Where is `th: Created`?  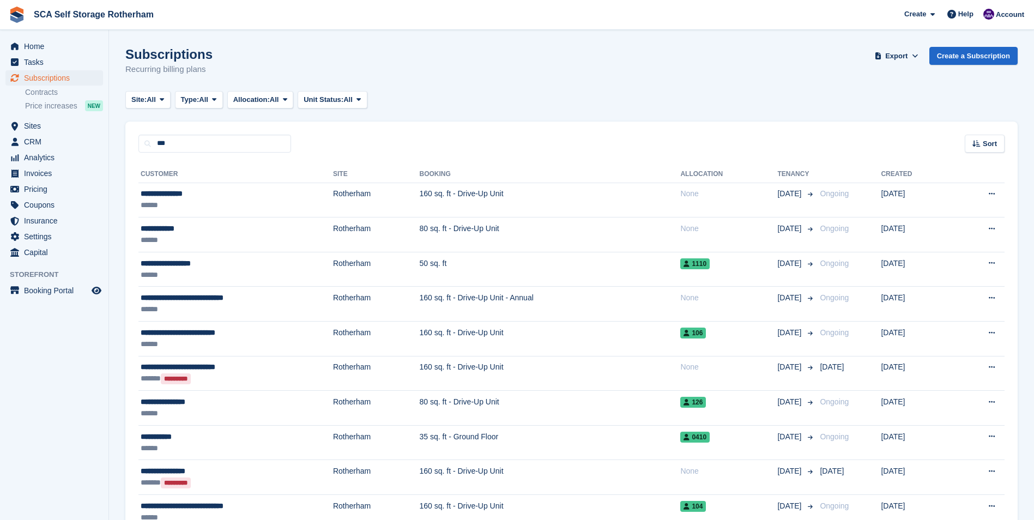 th: Created is located at coordinates (916, 174).